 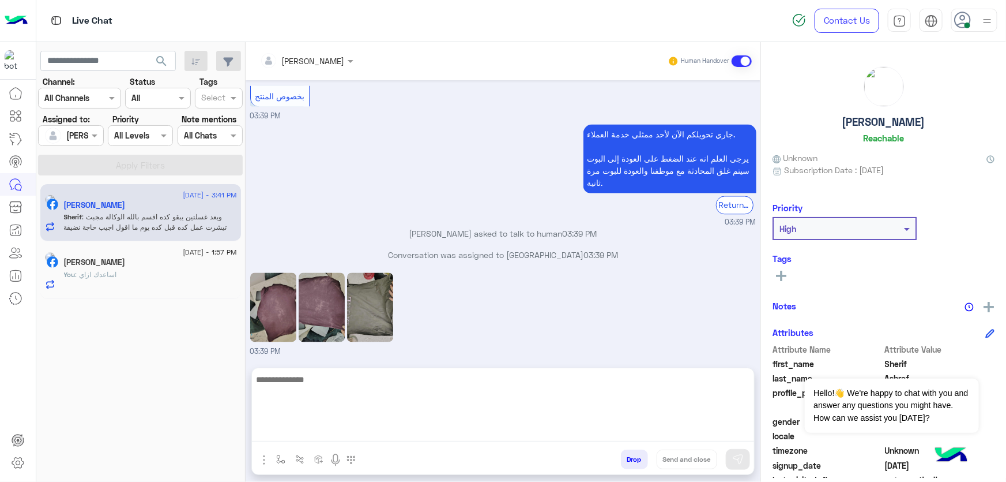 What do you see at coordinates (73, 216) in the screenshot?
I see `span: Sherif` at bounding box center [73, 216].